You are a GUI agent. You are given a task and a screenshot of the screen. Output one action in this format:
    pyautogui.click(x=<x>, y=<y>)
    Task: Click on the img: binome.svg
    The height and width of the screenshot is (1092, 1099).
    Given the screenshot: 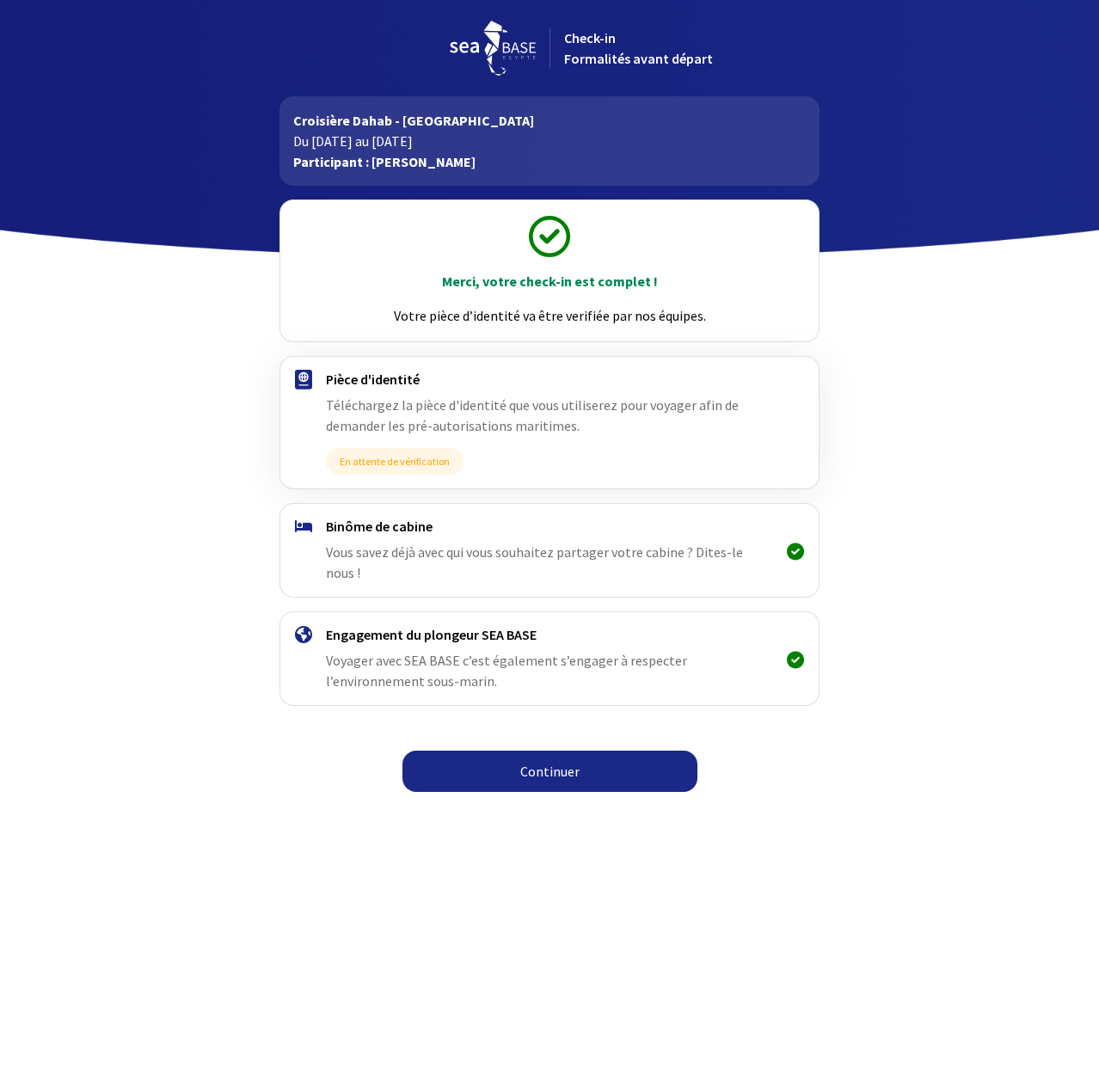 What is the action you would take?
    pyautogui.click(x=304, y=526)
    